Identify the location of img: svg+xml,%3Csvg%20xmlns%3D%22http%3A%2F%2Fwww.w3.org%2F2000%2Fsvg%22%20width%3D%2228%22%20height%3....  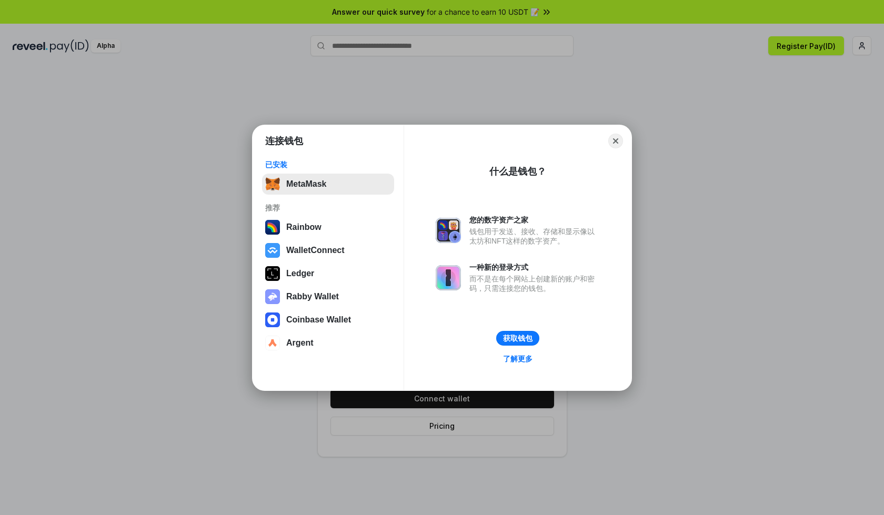
(273, 274).